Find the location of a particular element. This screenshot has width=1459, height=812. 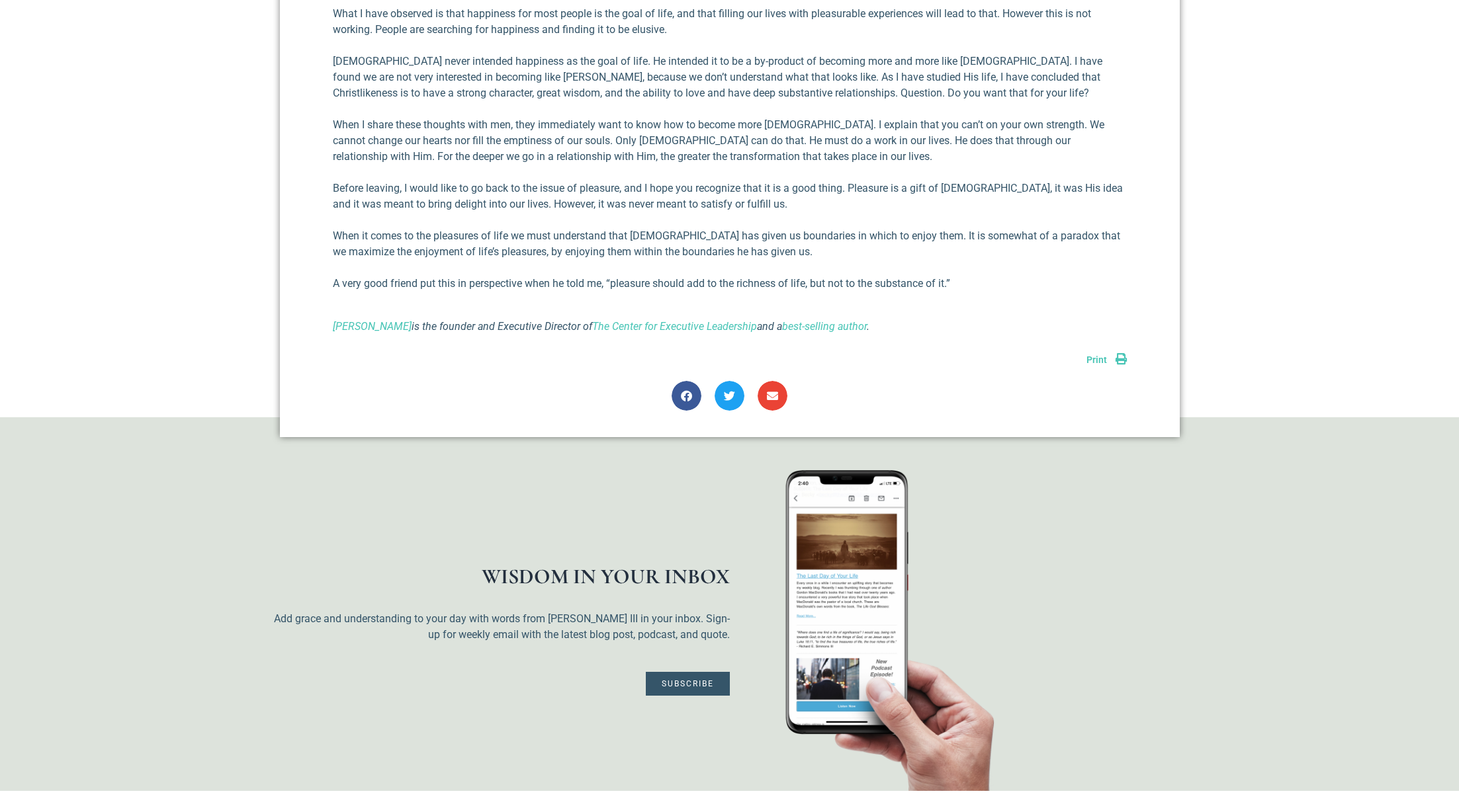

div: Share on facebook is located at coordinates (686, 396).